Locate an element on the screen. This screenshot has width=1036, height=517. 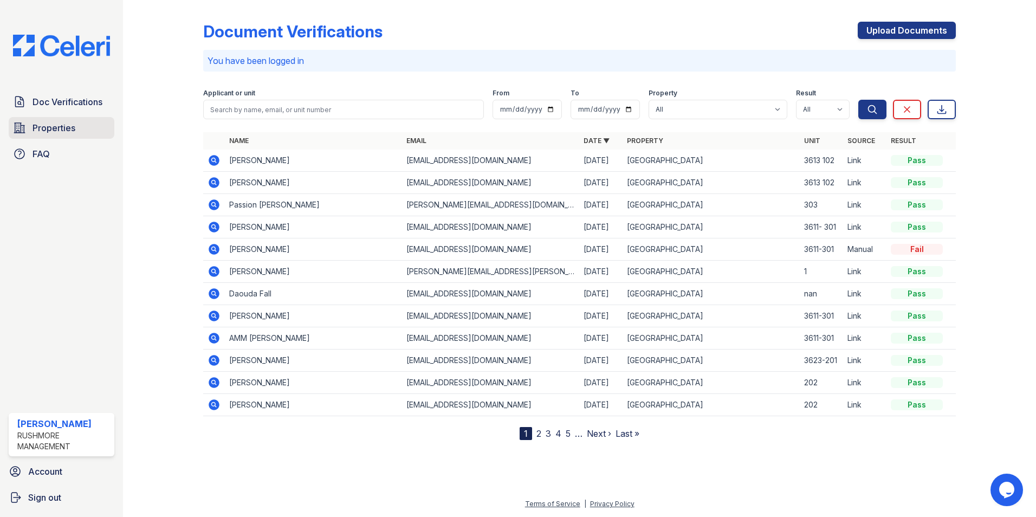
td: Daouda Fall is located at coordinates (313, 294).